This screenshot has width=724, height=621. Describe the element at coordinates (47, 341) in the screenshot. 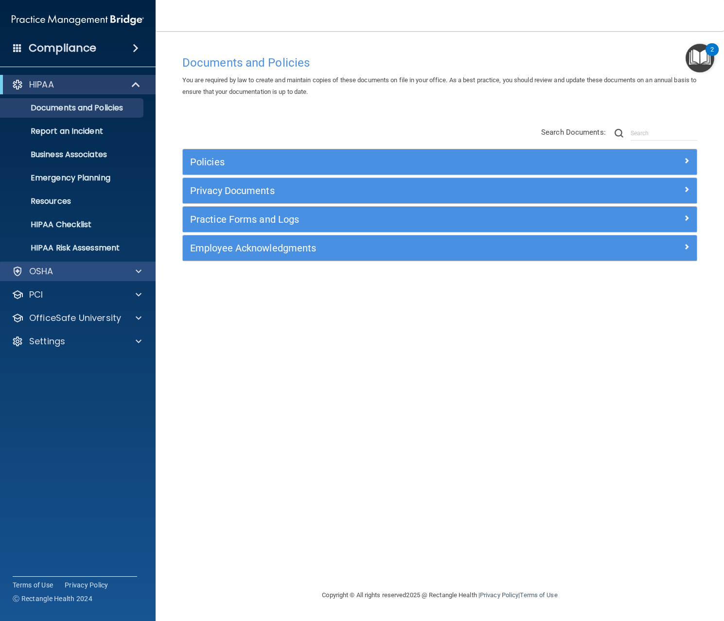

I see `p: Settings` at that location.